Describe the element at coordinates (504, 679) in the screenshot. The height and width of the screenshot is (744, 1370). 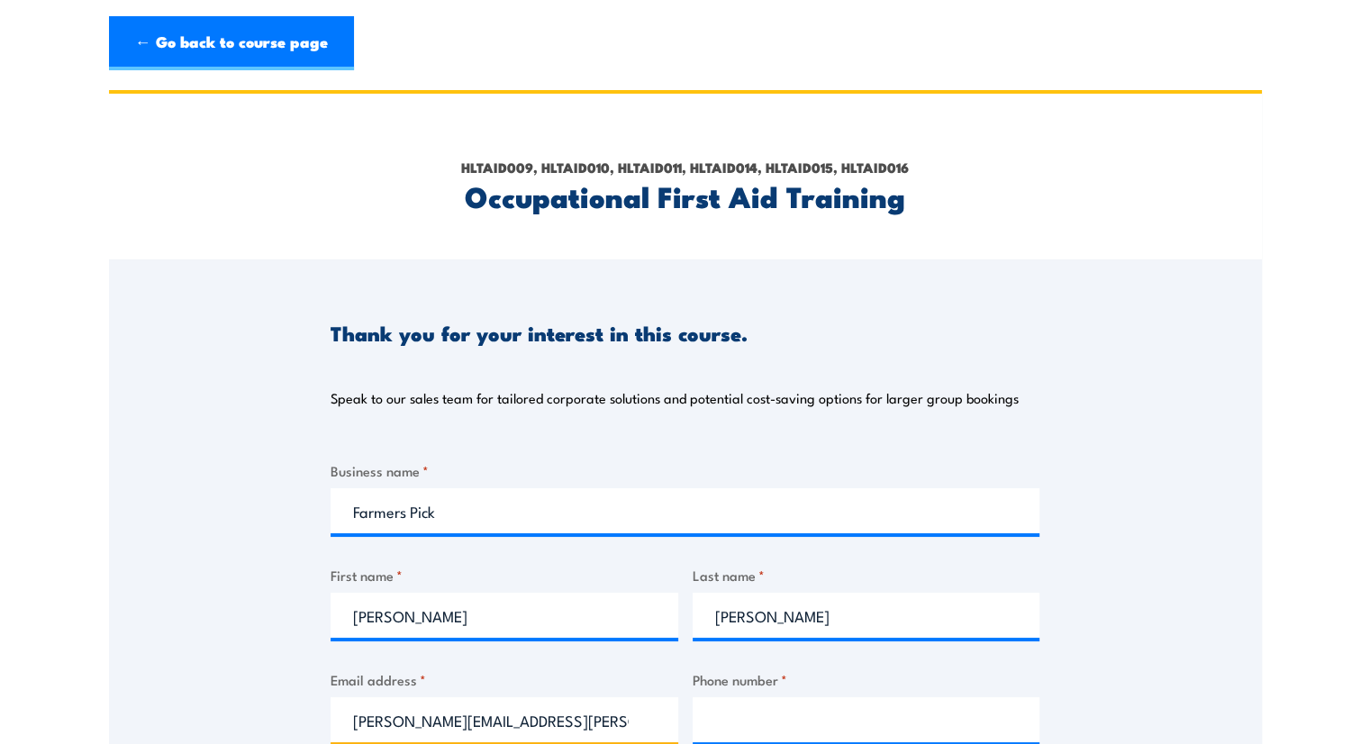
I see `label: Email address` at that location.